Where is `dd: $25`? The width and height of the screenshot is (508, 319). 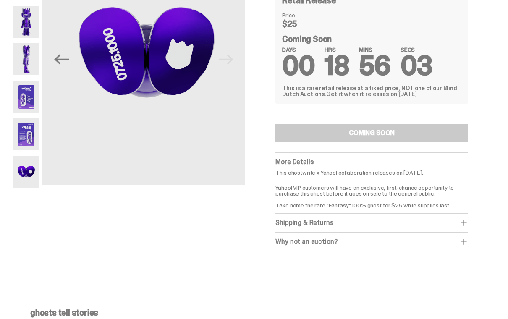
dd: $25 is located at coordinates (303, 24).